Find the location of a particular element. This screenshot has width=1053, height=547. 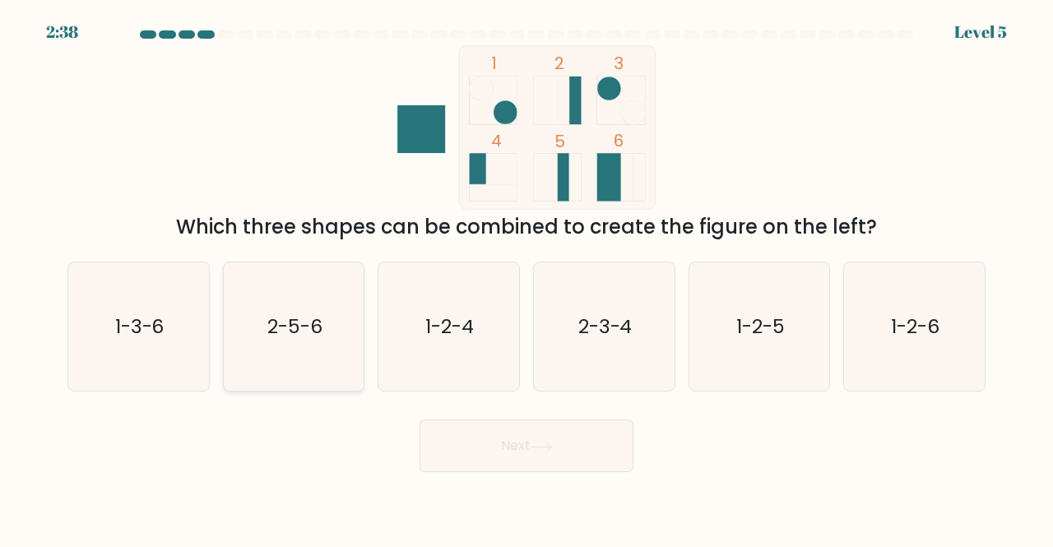

tspan: 2 is located at coordinates (560, 63).